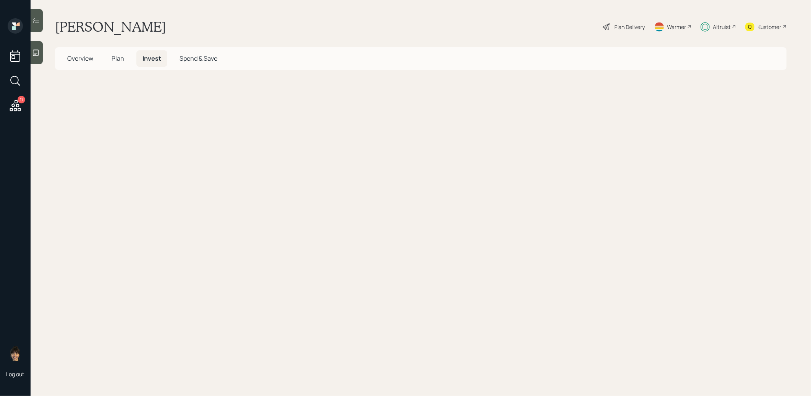 This screenshot has width=811, height=396. I want to click on div: Warmer, so click(676, 27).